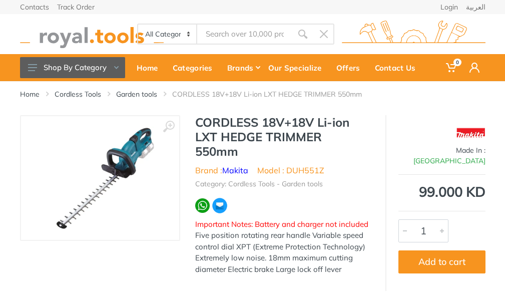  I want to click on button: Shop By Category, so click(73, 68).